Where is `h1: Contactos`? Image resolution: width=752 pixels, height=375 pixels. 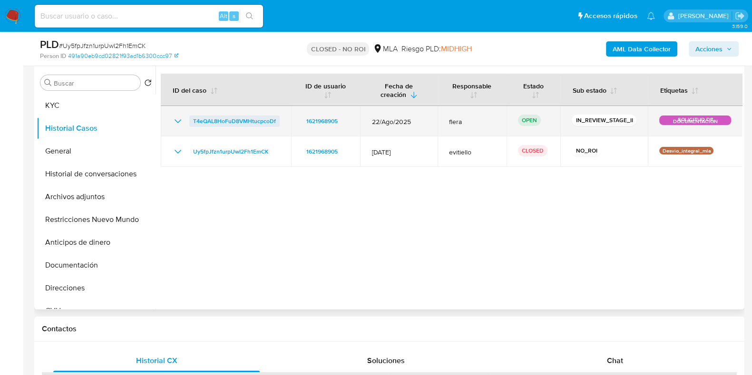
h1: Contactos is located at coordinates (389, 329).